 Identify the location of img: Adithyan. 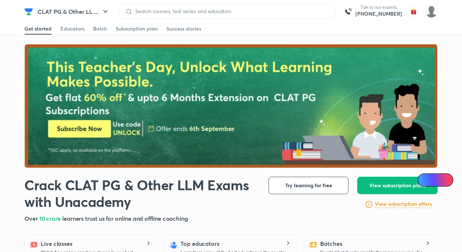
(431, 12).